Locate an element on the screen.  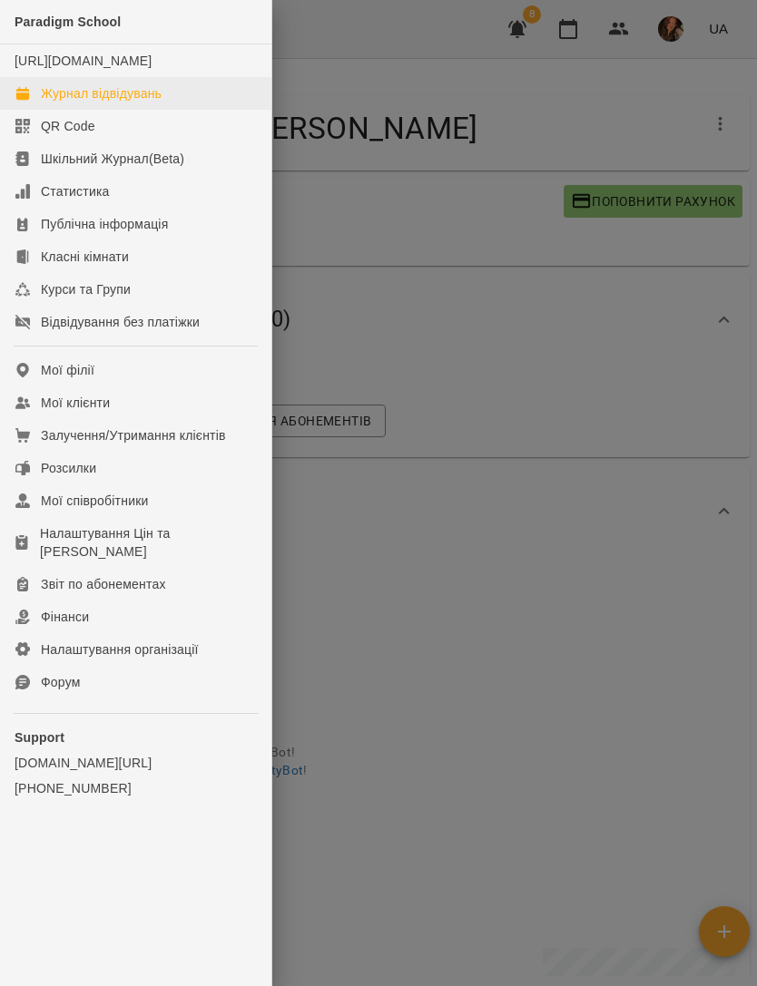
div: Класні кімнати is located at coordinates (84, 257).